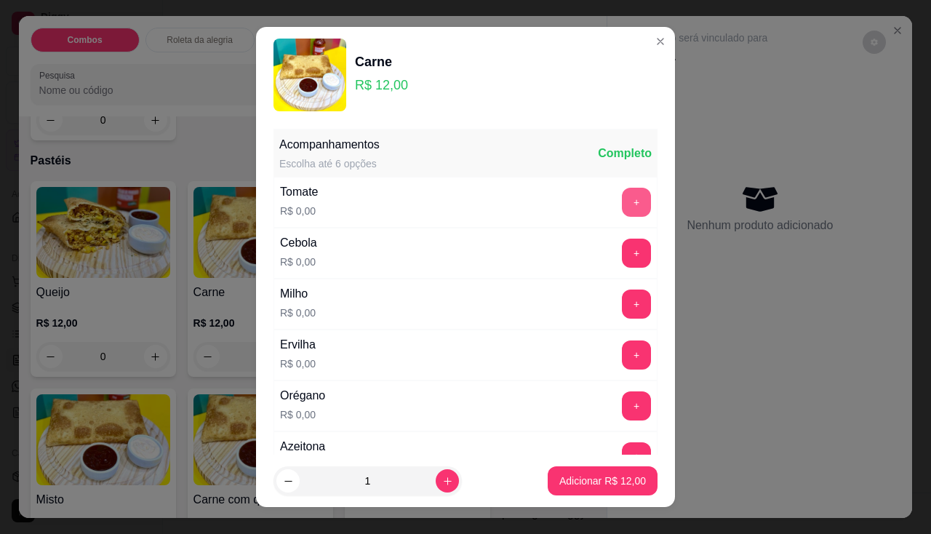 This screenshot has height=534, width=931. What do you see at coordinates (298, 243) in the screenshot?
I see `div: Cebola` at bounding box center [298, 243].